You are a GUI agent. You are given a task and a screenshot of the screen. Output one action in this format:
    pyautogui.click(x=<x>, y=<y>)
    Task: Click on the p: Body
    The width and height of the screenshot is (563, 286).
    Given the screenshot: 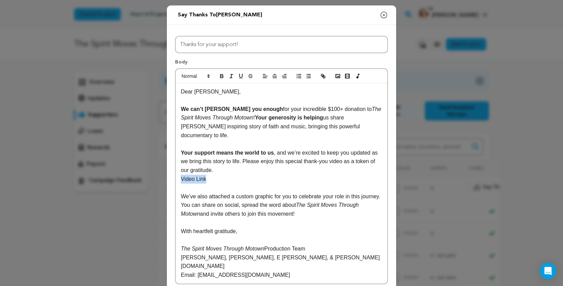 What is the action you would take?
    pyautogui.click(x=281, y=63)
    